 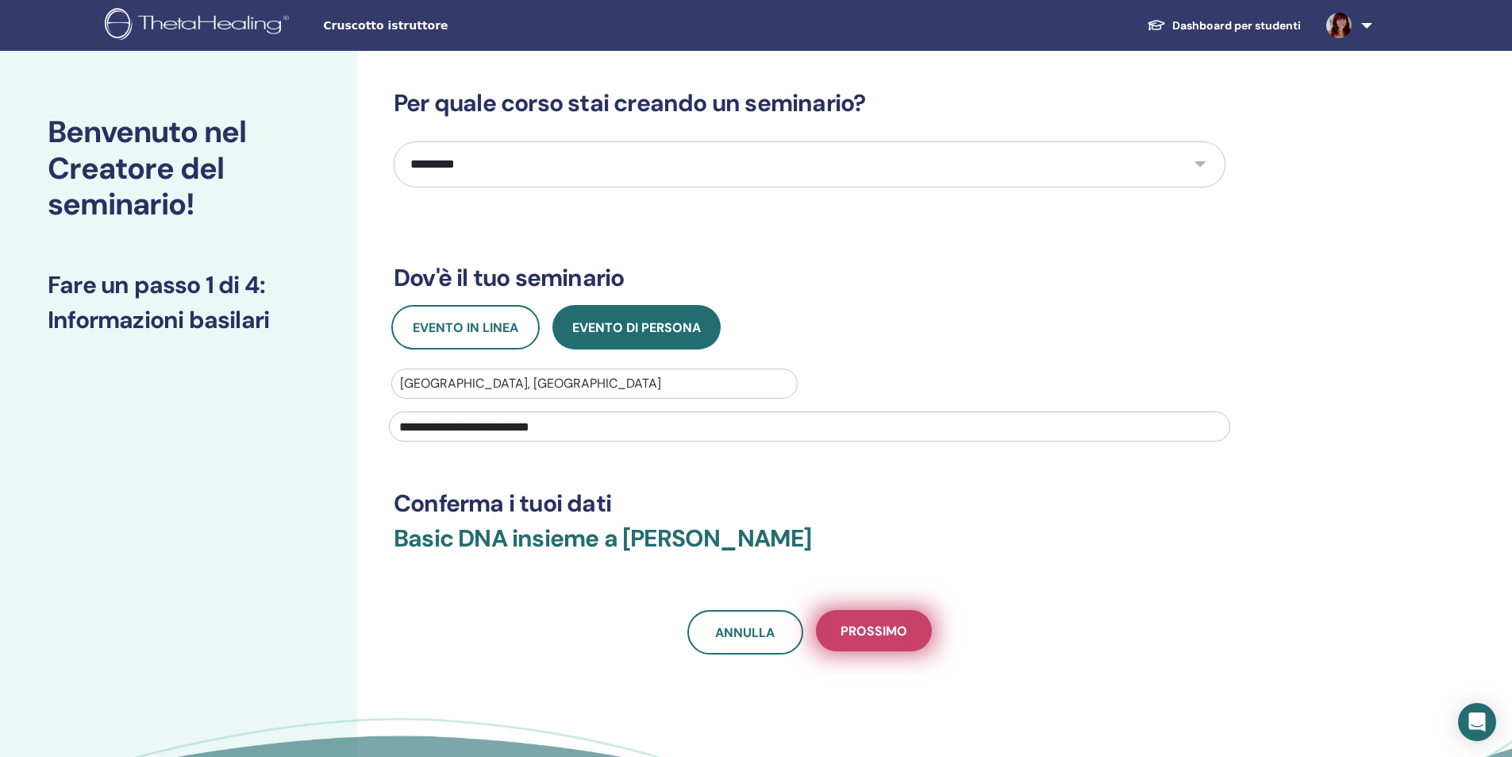 I want to click on img: graduation-cap-white.svg, so click(x=1157, y=25).